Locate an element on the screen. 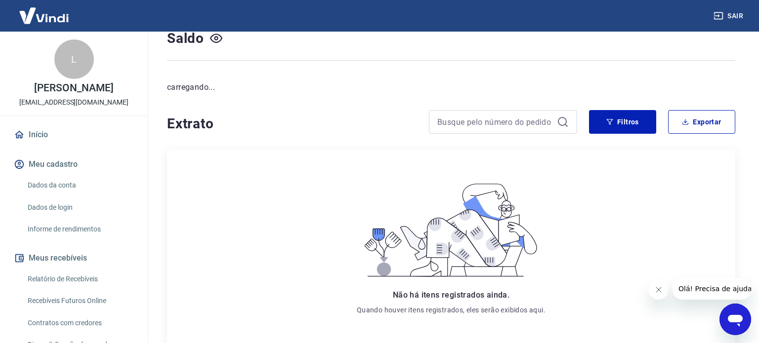  p: Quando houver itens registrados, eles serão exibidos aqui. is located at coordinates (451, 310).